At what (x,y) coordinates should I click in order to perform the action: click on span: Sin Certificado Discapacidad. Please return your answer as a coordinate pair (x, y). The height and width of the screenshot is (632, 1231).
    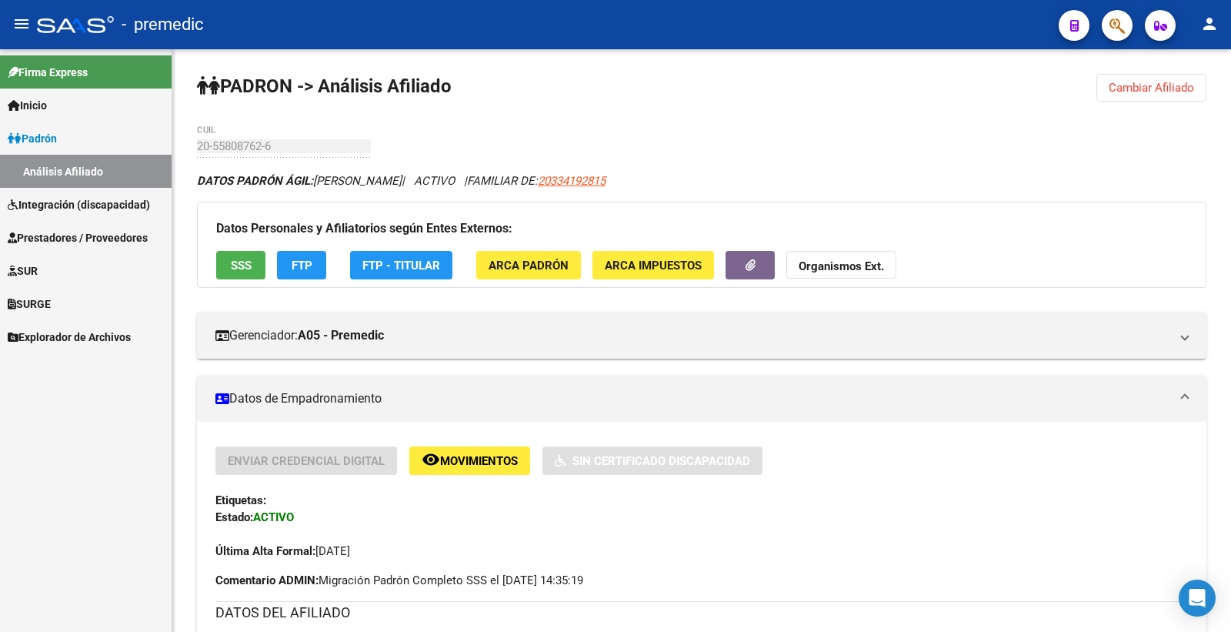
    Looking at the image, I should click on (661, 461).